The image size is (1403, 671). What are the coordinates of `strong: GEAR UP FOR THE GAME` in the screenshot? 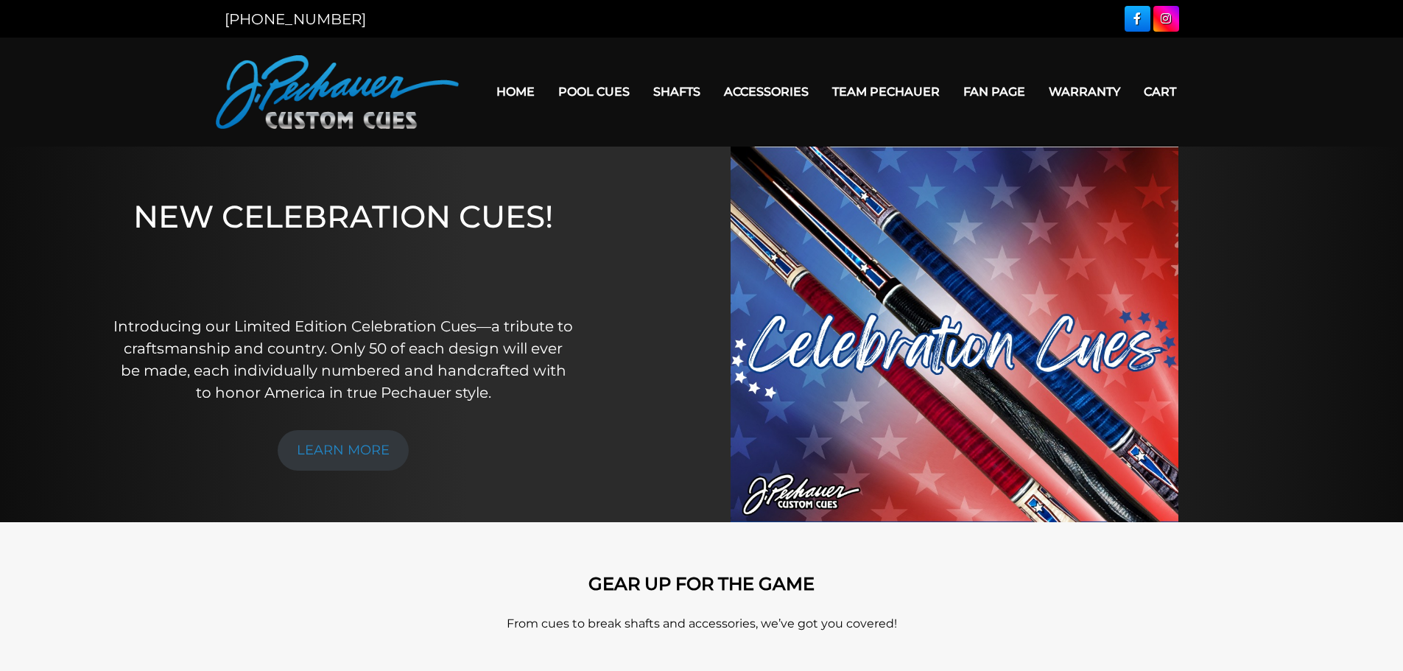 It's located at (701, 583).